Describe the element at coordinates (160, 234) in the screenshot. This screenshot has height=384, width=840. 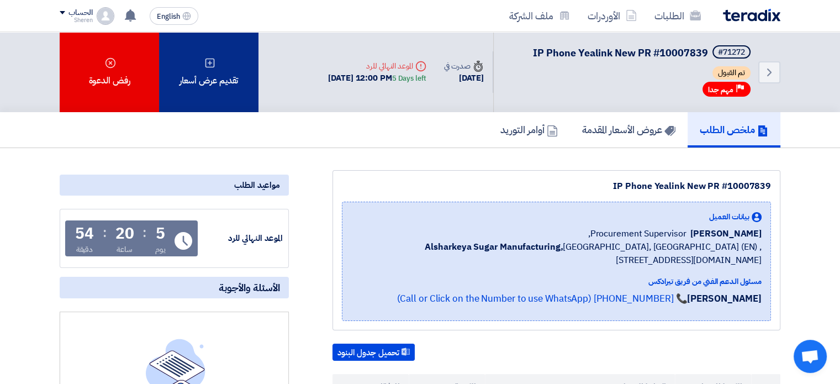
I see `div: 5` at that location.